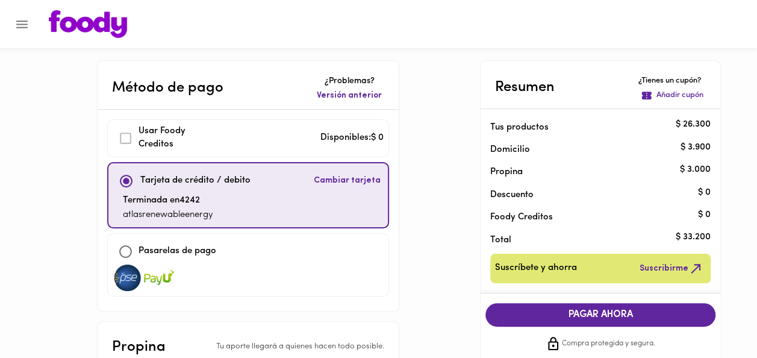 The height and width of the screenshot is (358, 757). What do you see at coordinates (672, 95) in the screenshot?
I see `button: Añadir cupón` at bounding box center [672, 95].